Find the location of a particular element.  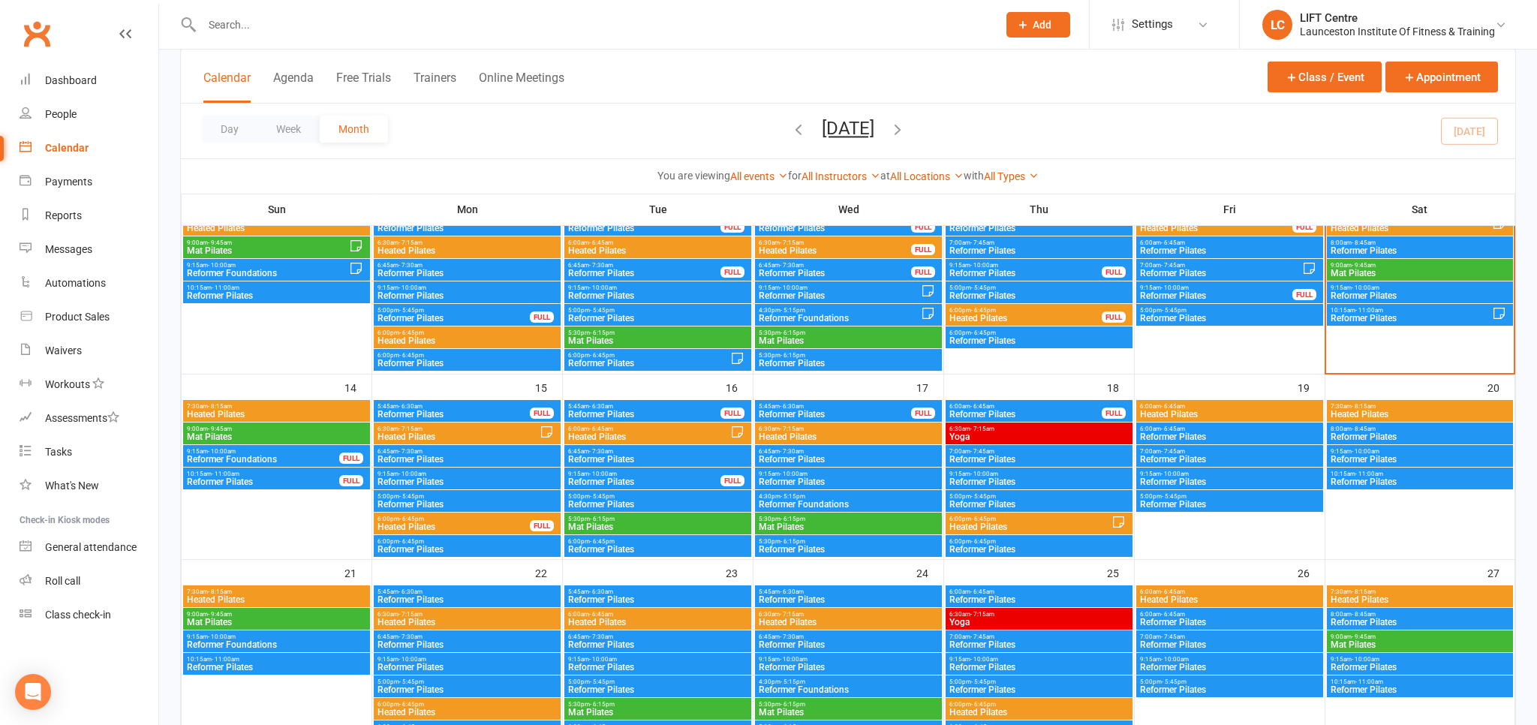

span: Mat Pilates is located at coordinates (848, 341).